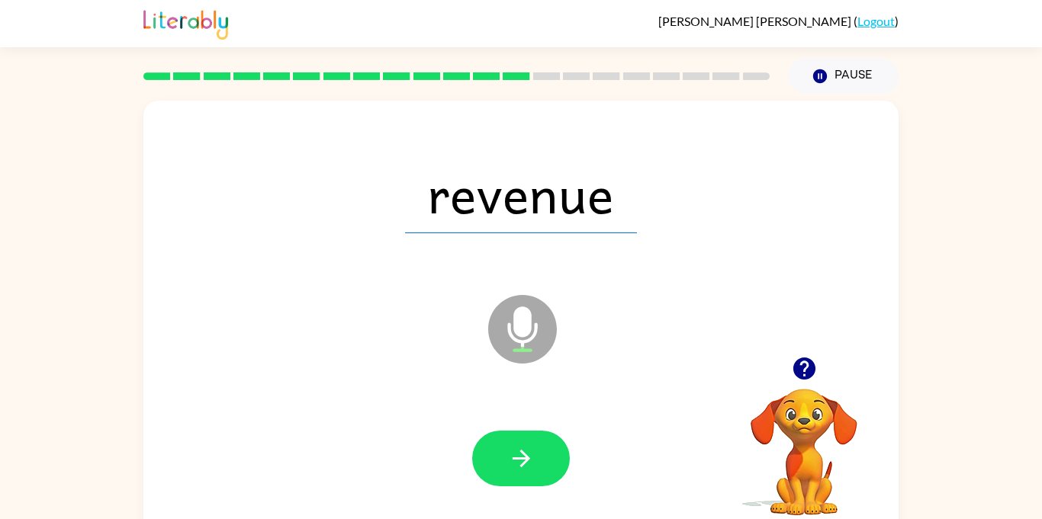 The width and height of the screenshot is (1042, 519). What do you see at coordinates (875, 21) in the screenshot?
I see `a: Logout` at bounding box center [875, 21].